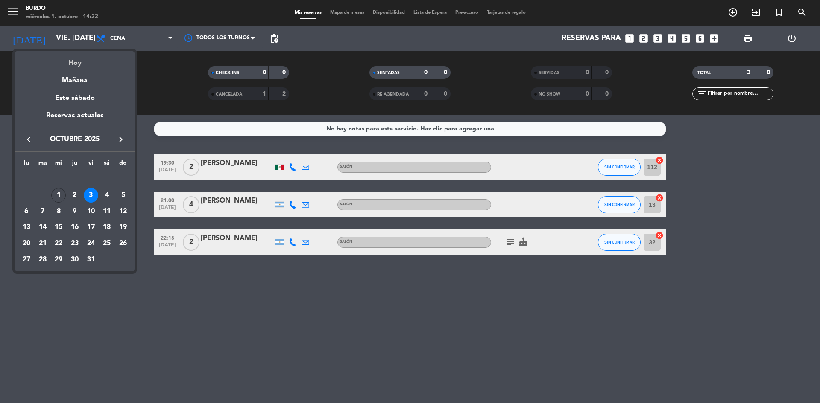 This screenshot has width=820, height=403. What do you see at coordinates (75, 60) in the screenshot?
I see `div: Hoy` at bounding box center [75, 60].